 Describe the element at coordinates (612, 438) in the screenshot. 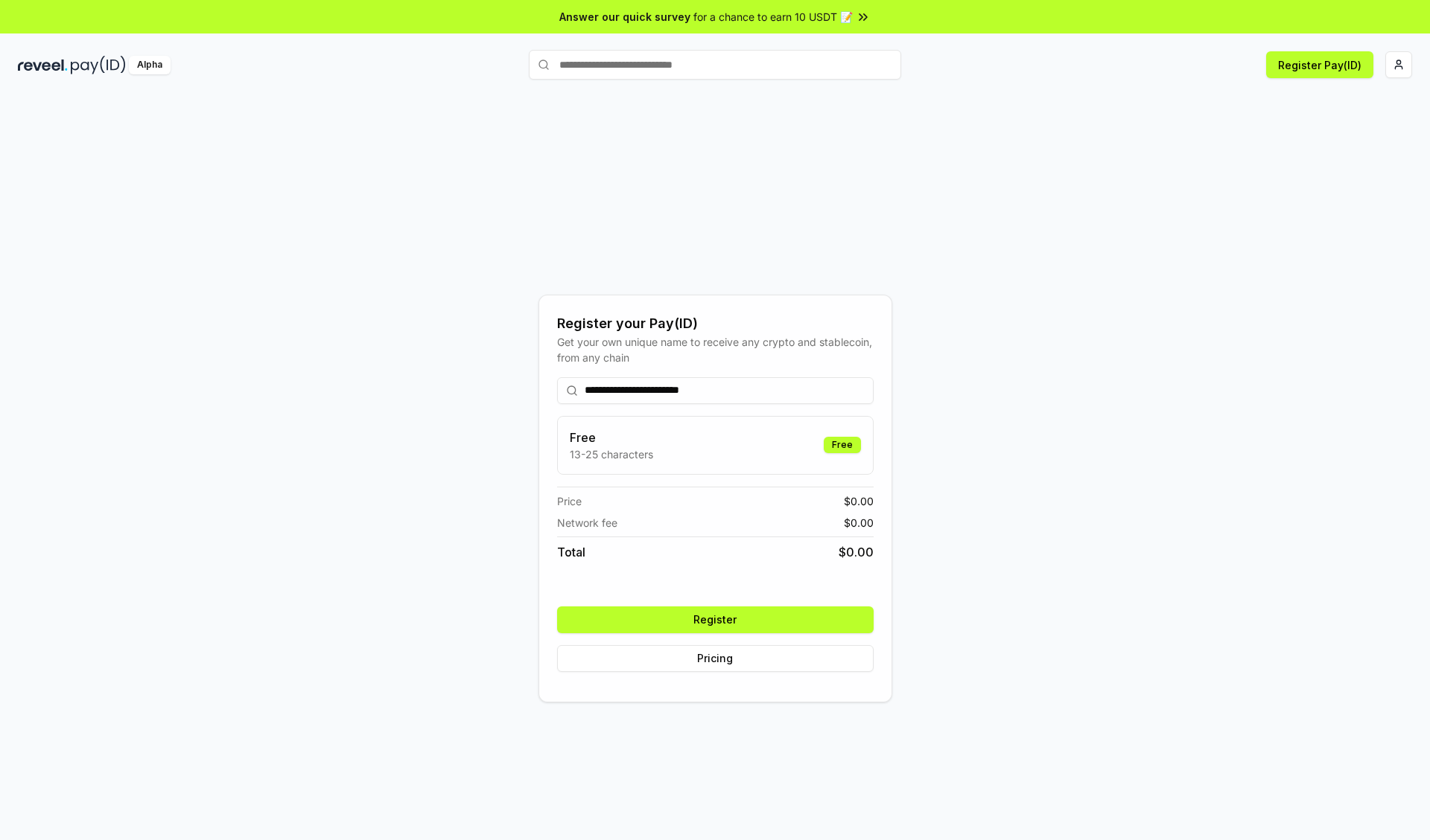

I see `h3: Free` at that location.